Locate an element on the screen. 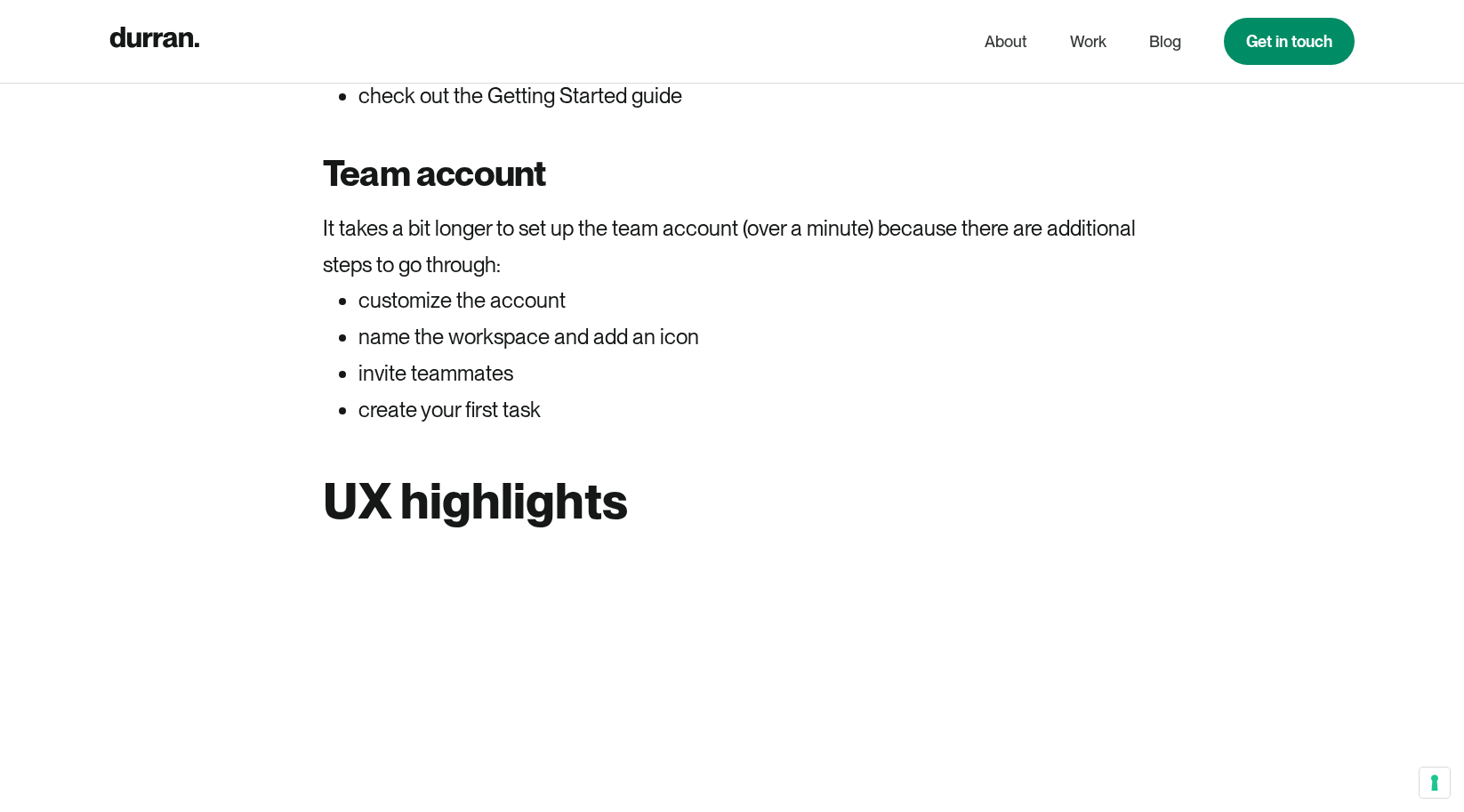 This screenshot has width=1464, height=812. a: Work is located at coordinates (1088, 42).